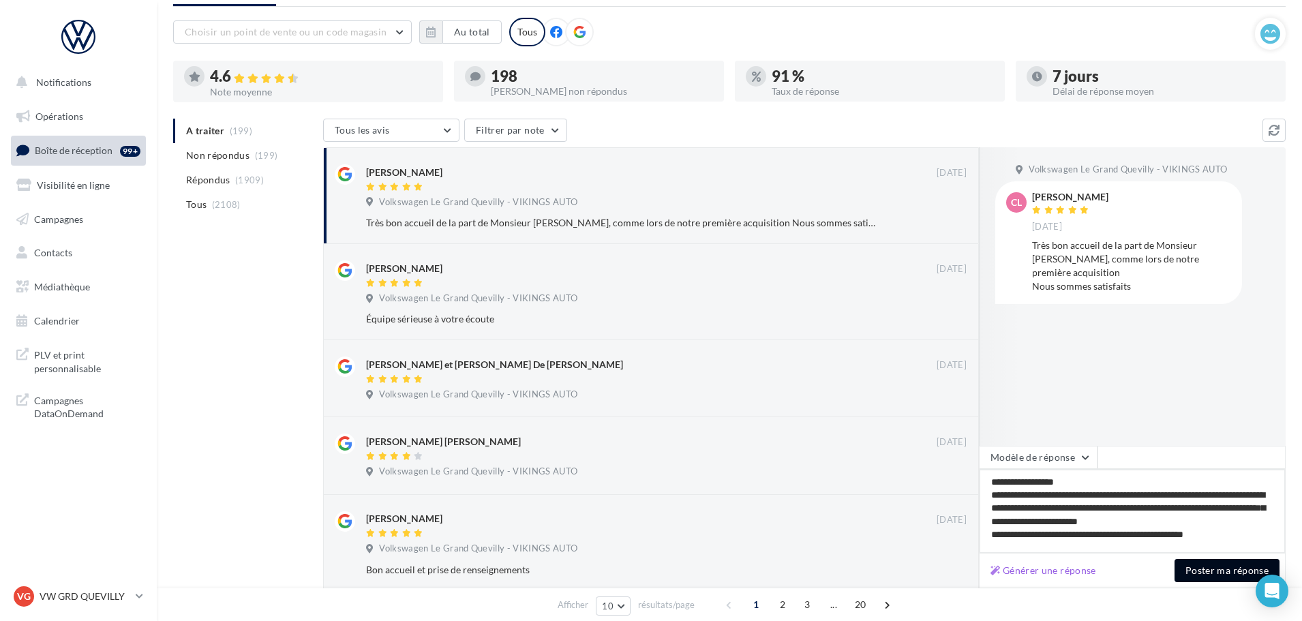 This screenshot has height=621, width=1302. I want to click on div: 198, so click(602, 76).